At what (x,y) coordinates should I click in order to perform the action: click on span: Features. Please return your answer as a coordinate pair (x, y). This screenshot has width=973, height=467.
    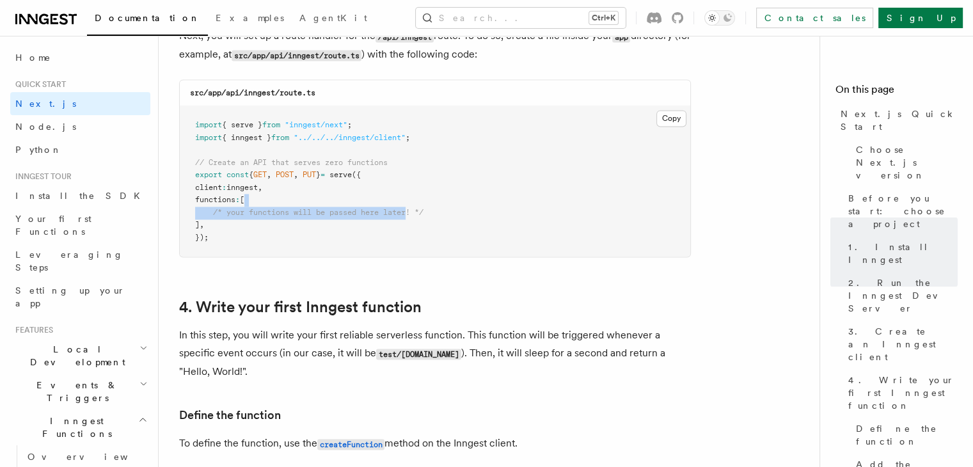
    Looking at the image, I should click on (31, 330).